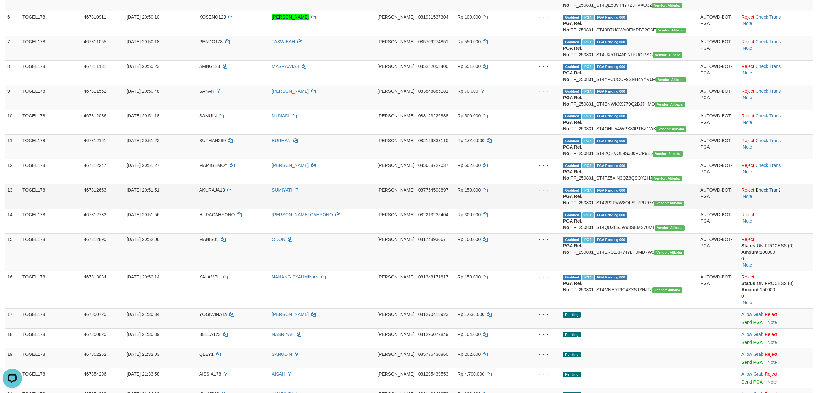  Describe the element at coordinates (433, 17) in the screenshot. I see `span: Copy 081931537304 to clipboard` at that location.